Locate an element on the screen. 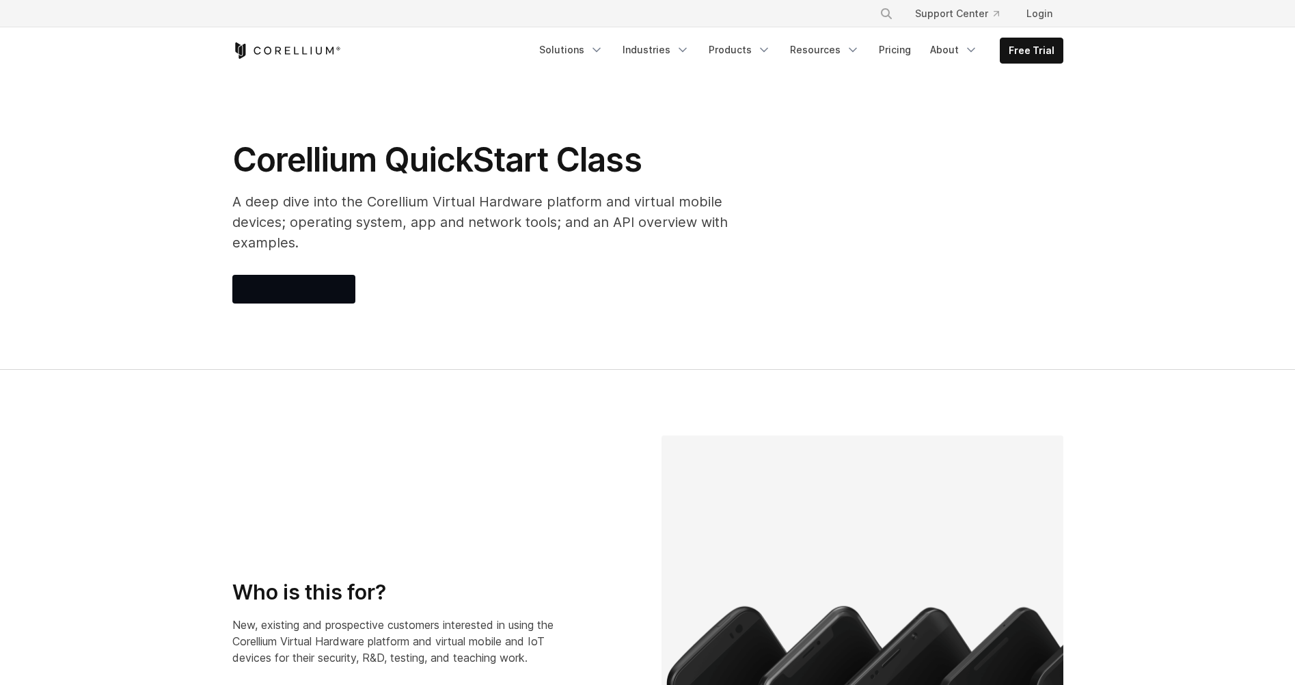 The width and height of the screenshot is (1295, 685). a: Products is located at coordinates (739, 50).